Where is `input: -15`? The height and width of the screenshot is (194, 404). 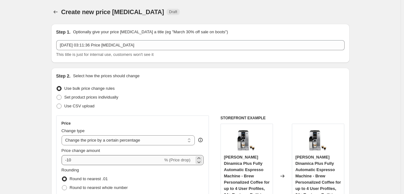
input: -15 is located at coordinates (112, 160).